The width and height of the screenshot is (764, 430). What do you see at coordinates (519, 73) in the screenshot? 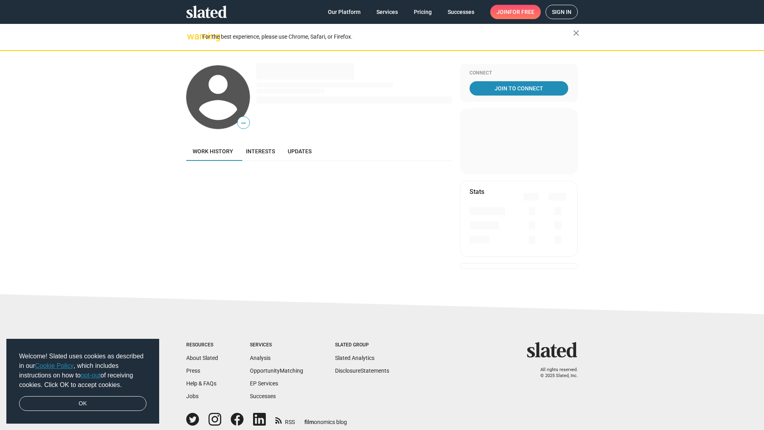
I see `div: Connect` at bounding box center [519, 73].